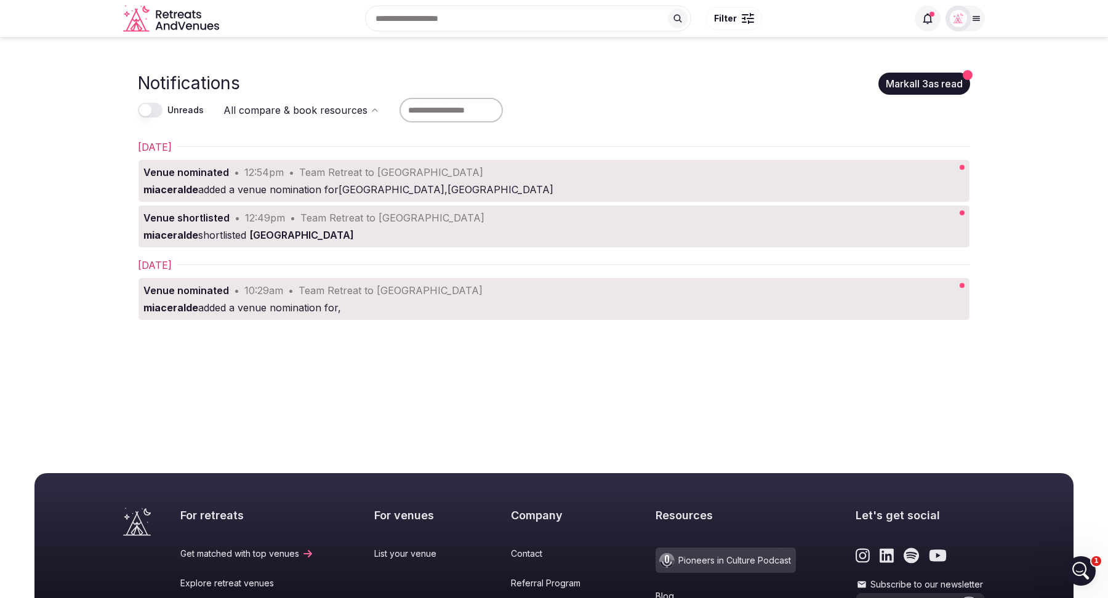 Image resolution: width=1108 pixels, height=598 pixels. Describe the element at coordinates (924, 84) in the screenshot. I see `button: Markall 3as read` at that location.